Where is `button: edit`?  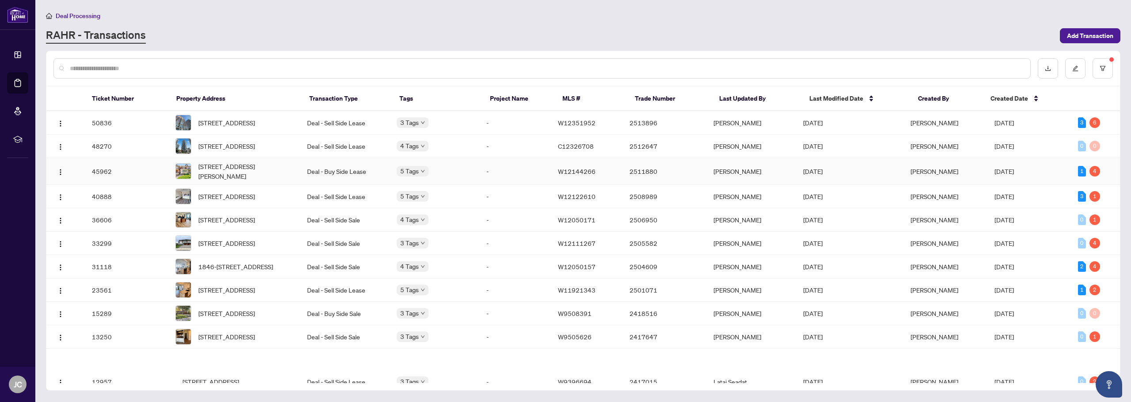 button: edit is located at coordinates (1075, 68).